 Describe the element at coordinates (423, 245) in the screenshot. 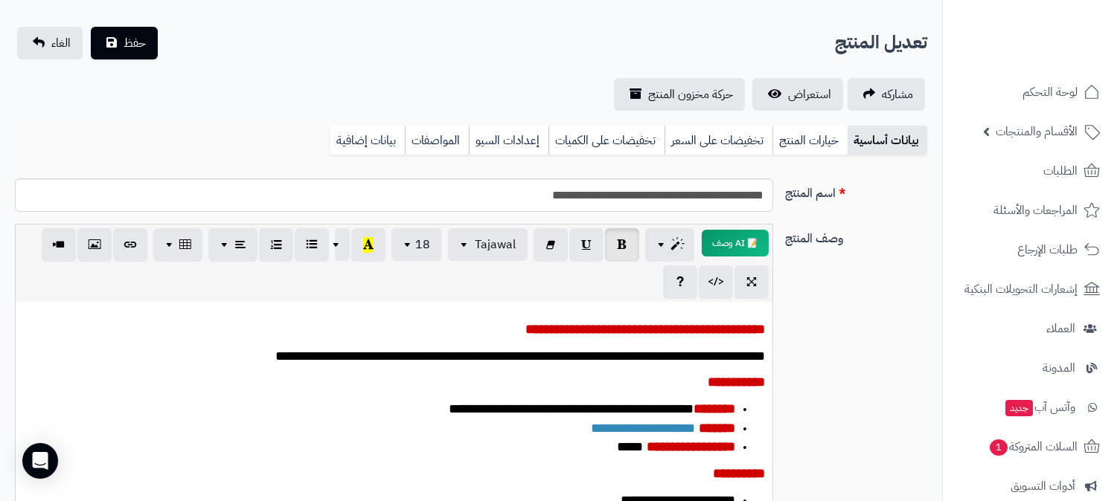

I see `span: 18` at that location.